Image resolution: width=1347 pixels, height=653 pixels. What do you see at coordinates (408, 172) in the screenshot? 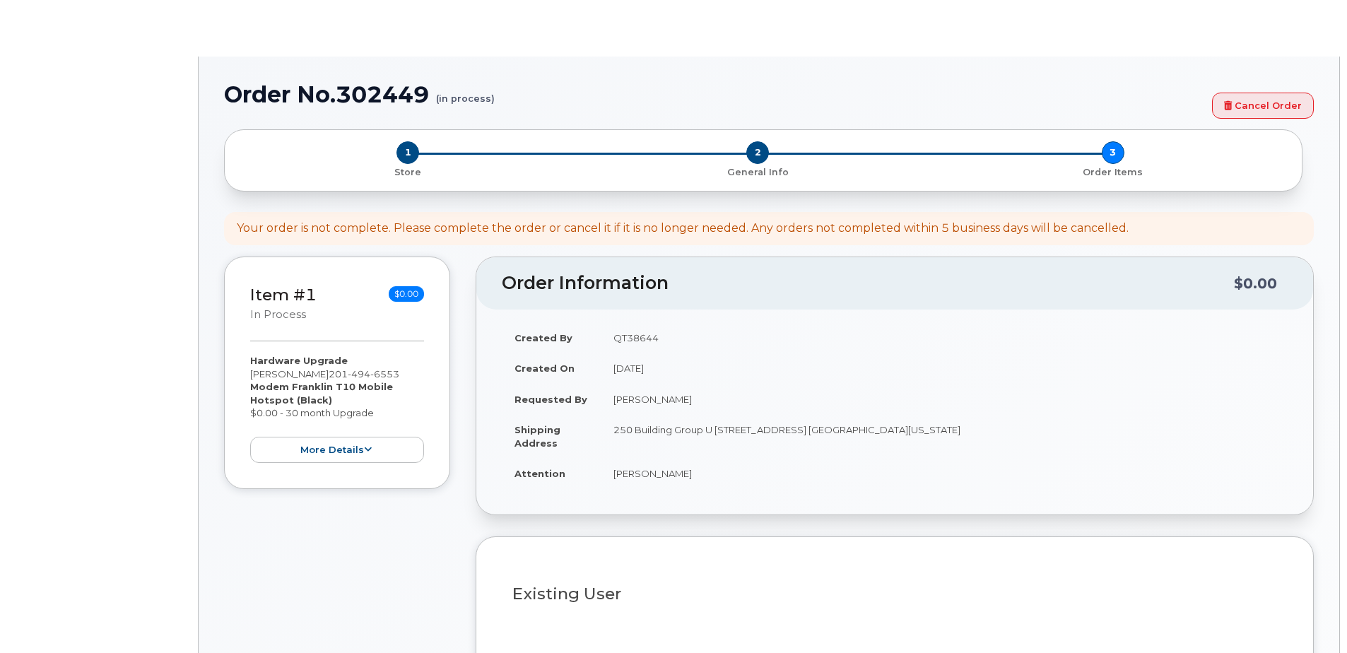
I see `p: Store` at bounding box center [408, 172].